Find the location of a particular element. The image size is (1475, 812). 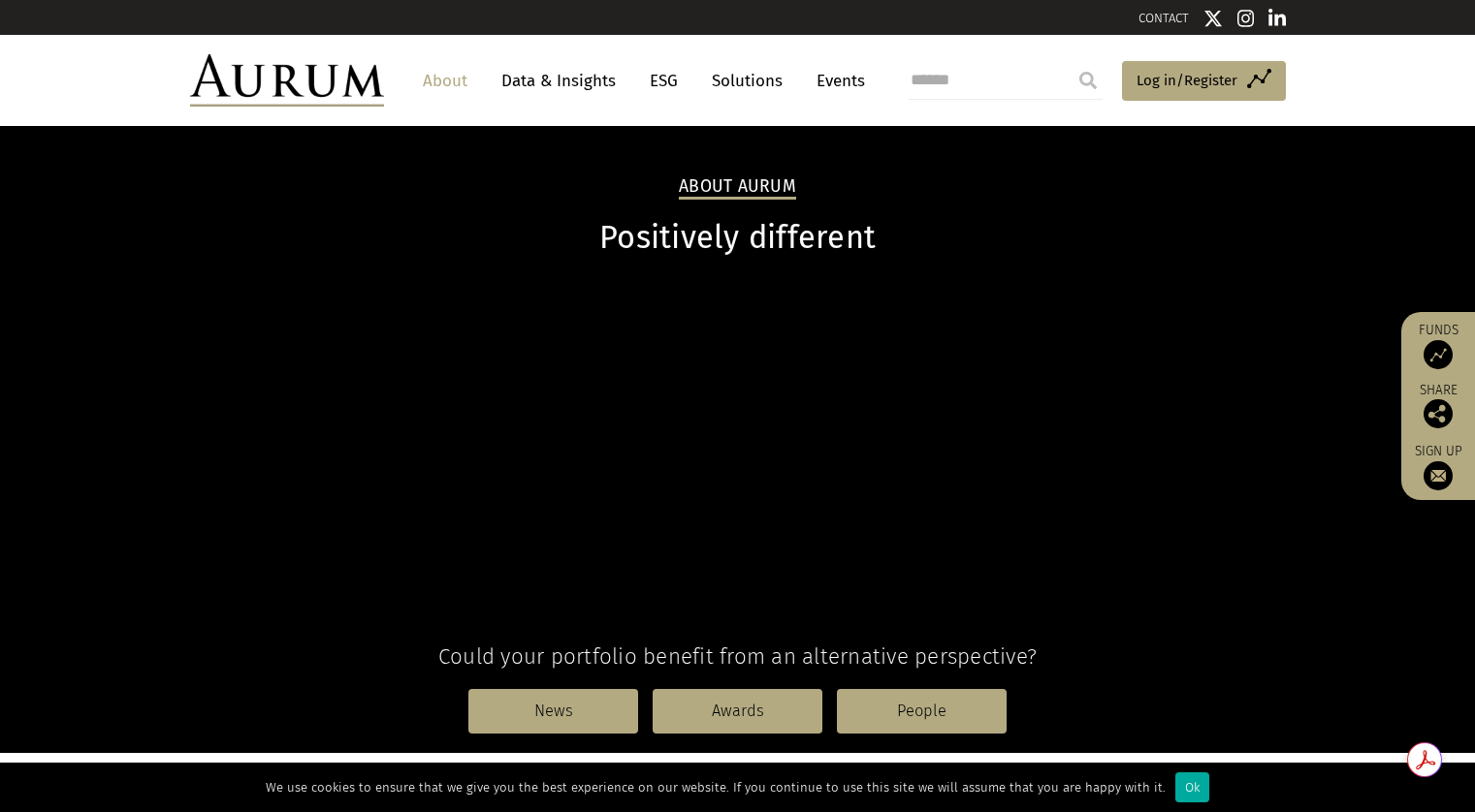

img: Aurum is located at coordinates (287, 81).